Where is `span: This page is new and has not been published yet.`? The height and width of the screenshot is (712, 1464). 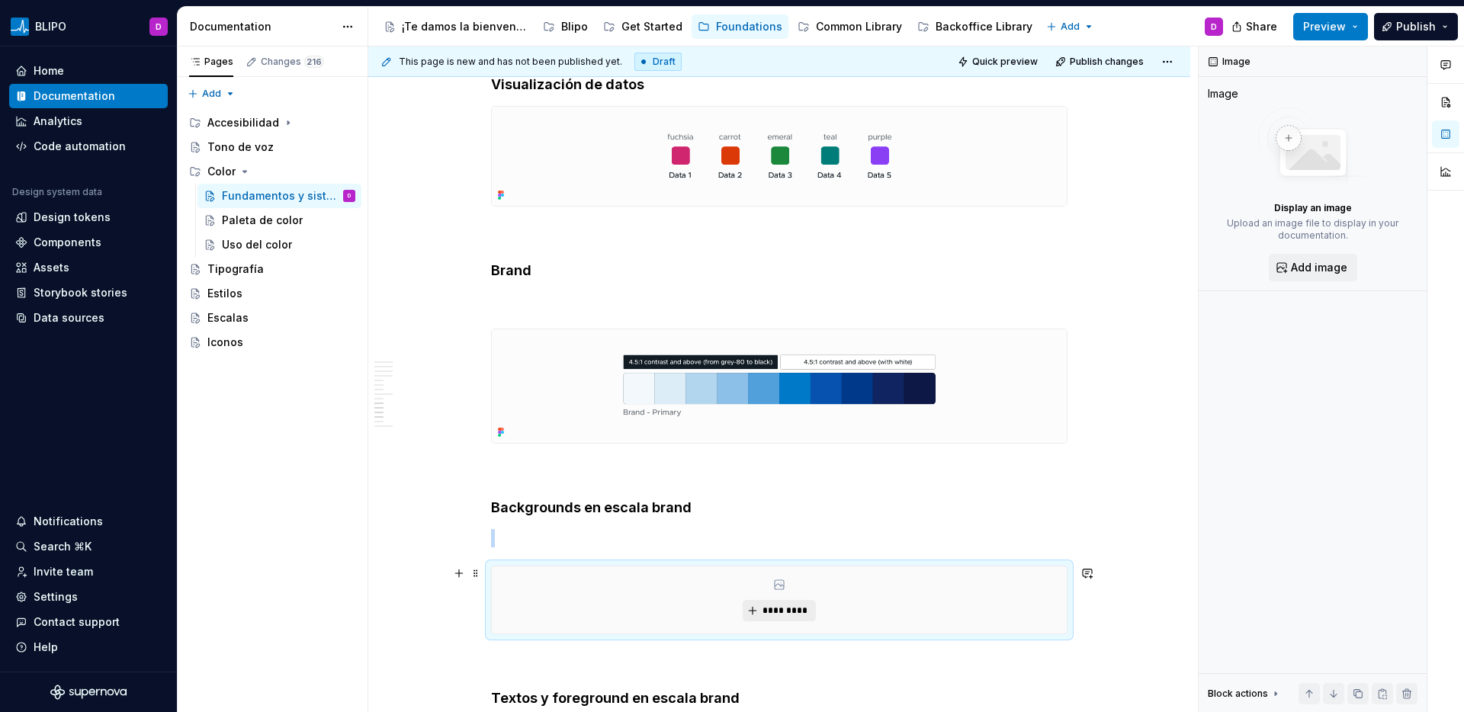 span: This page is new and has not been published yet. is located at coordinates (510, 62).